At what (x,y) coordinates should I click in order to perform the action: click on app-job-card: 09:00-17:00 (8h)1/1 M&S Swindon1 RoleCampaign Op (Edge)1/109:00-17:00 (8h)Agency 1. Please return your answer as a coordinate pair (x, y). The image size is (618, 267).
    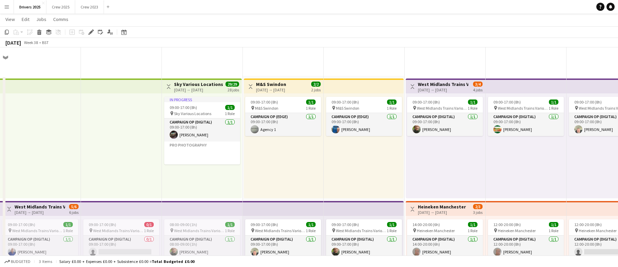
    Looking at the image, I should click on (283, 117).